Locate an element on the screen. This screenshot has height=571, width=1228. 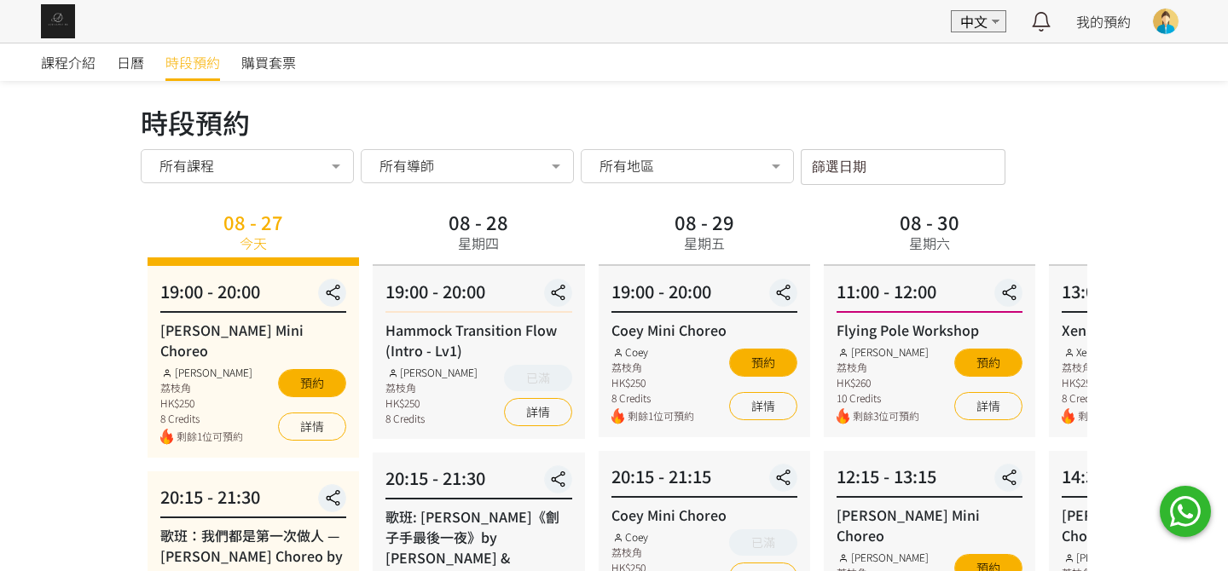
div: 08 - 30 is located at coordinates (930, 222).